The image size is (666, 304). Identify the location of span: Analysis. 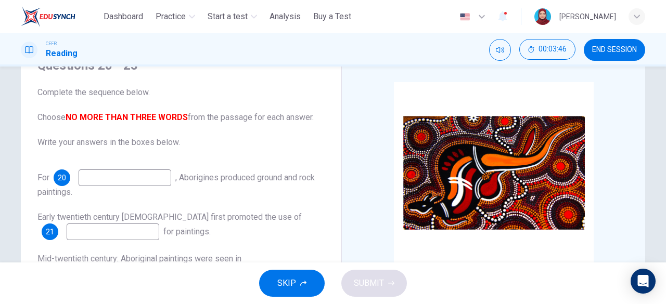
(285, 17).